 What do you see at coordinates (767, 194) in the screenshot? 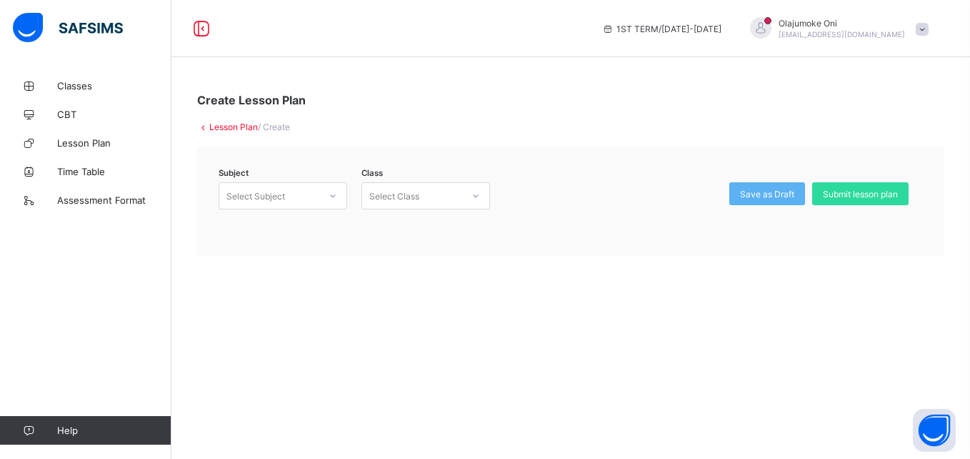
I see `span: Save as Draft` at bounding box center [767, 194].